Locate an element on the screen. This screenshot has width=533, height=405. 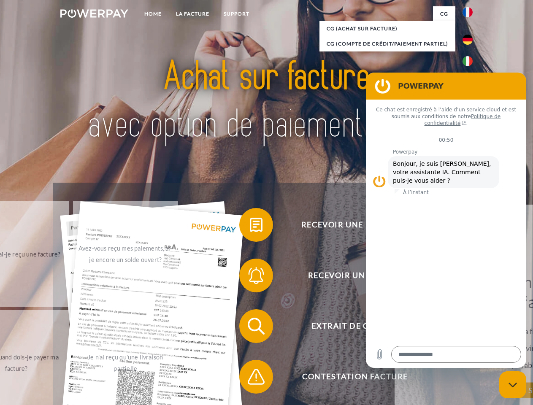
a: Contestation Facture is located at coordinates (349, 377).